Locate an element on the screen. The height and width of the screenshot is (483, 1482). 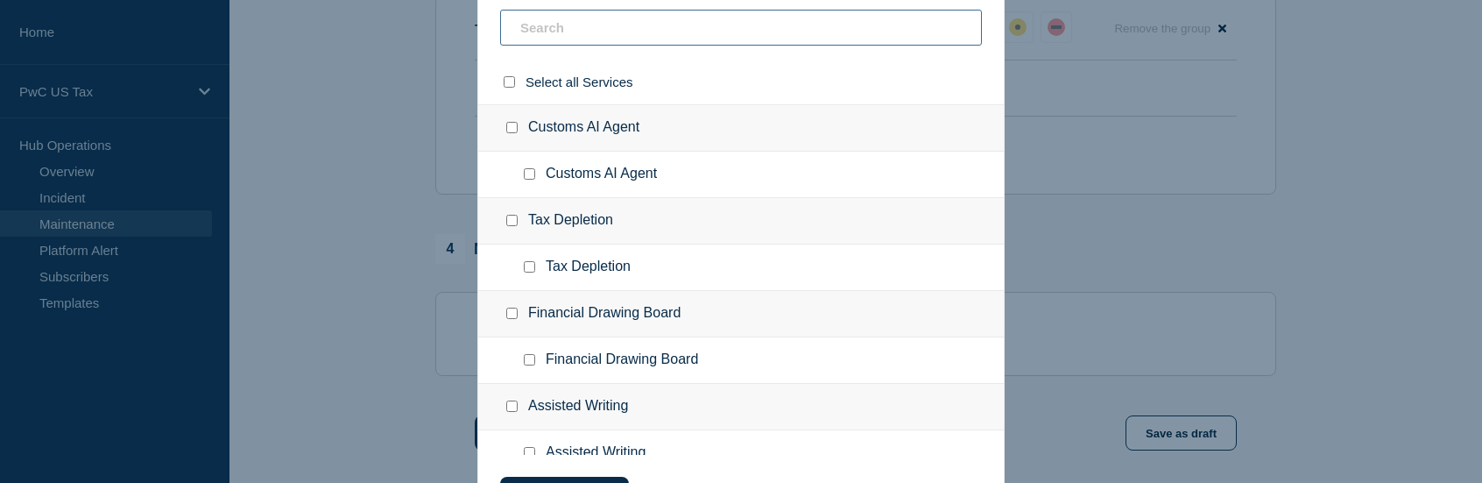
span: Tax Depletion is located at coordinates (588, 267).